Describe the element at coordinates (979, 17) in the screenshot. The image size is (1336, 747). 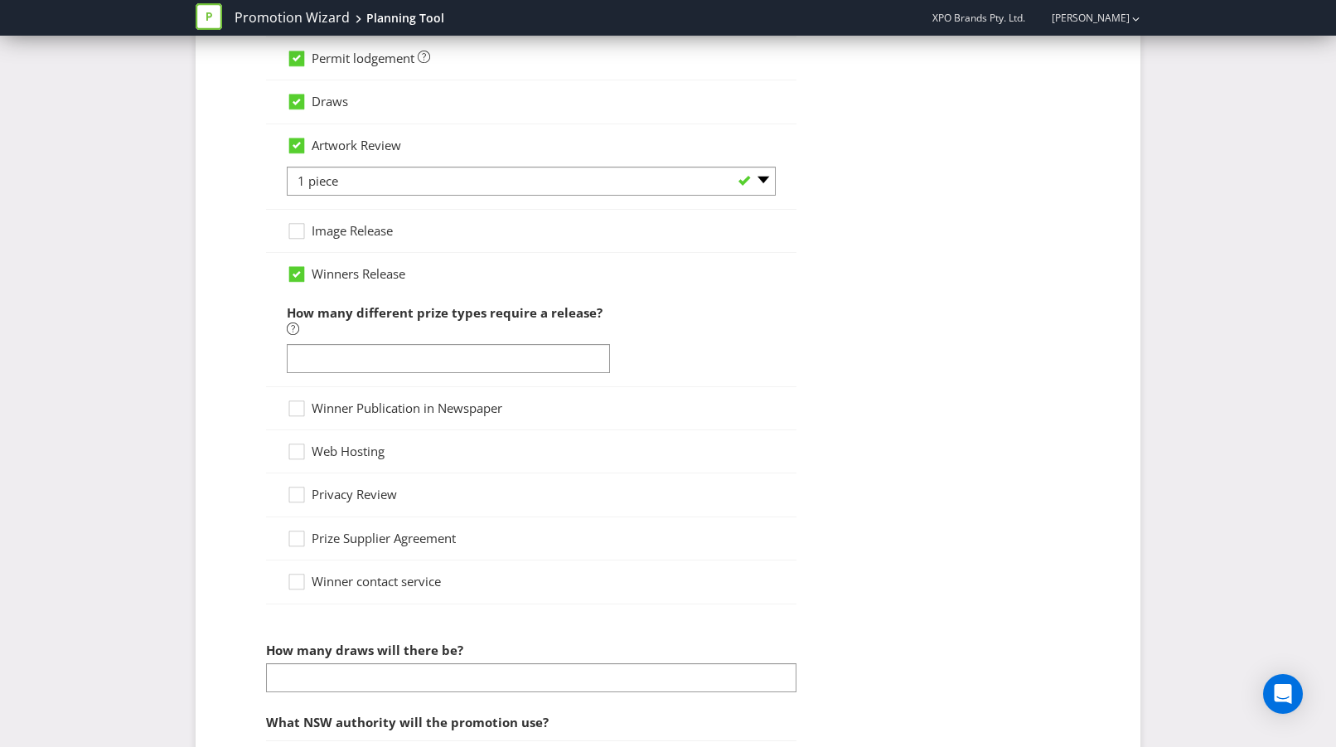
I see `span: XPO Brands Pty. Ltd.` at that location.